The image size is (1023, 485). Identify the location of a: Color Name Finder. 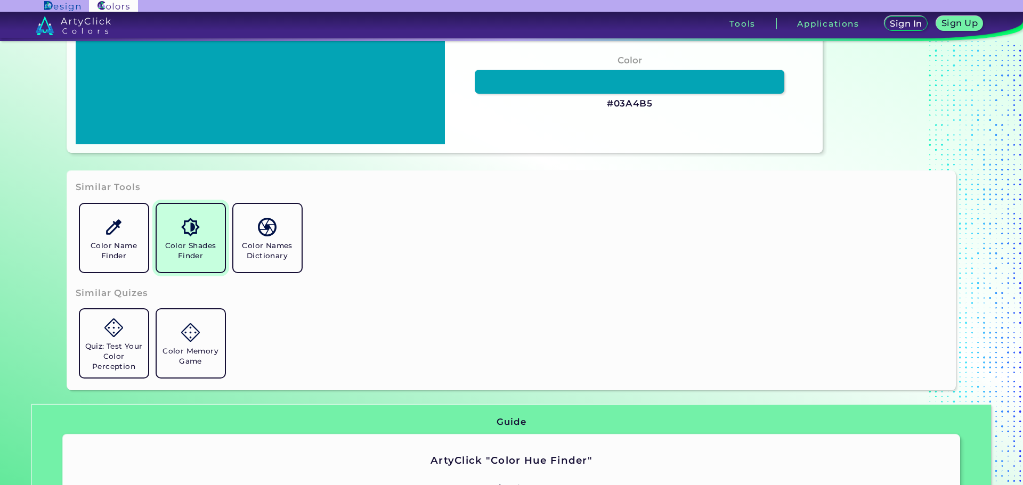
(114, 238).